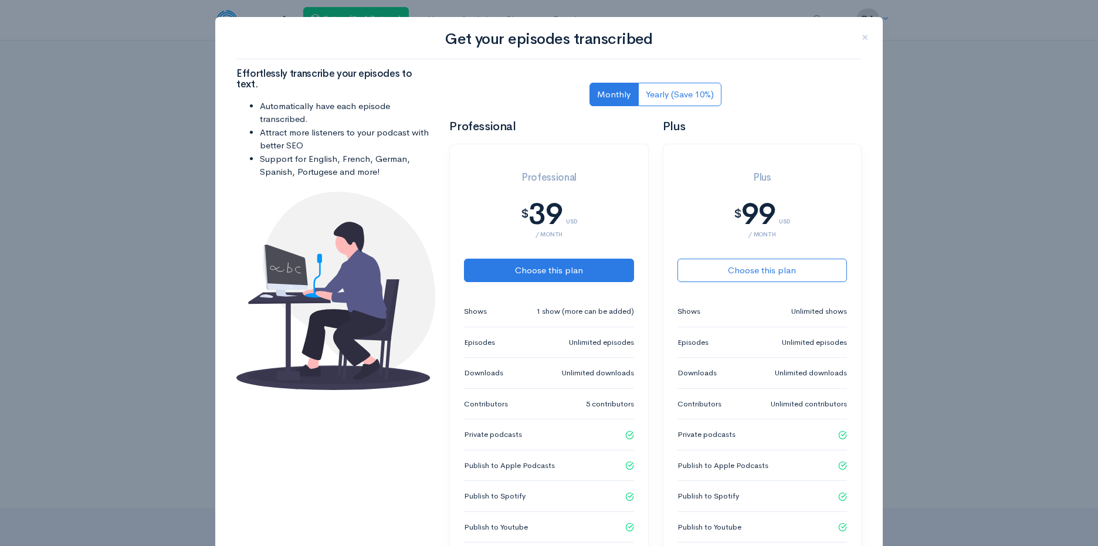 This screenshot has width=1098, height=546. Describe the element at coordinates (610, 404) in the screenshot. I see `small: 5 contributors` at that location.